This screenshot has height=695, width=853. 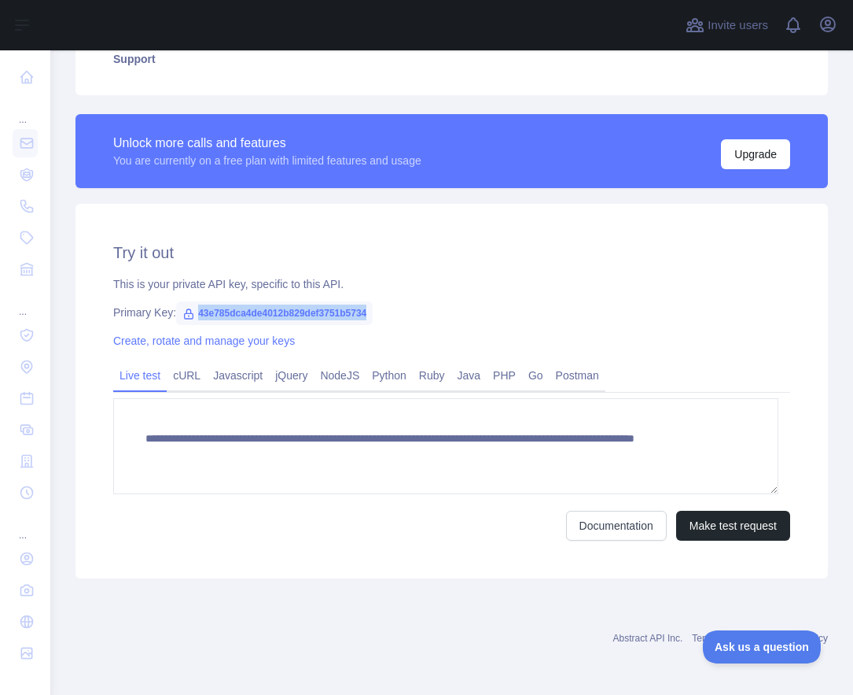 What do you see at coordinates (470, 375) in the screenshot?
I see `a: Java` at bounding box center [470, 375].